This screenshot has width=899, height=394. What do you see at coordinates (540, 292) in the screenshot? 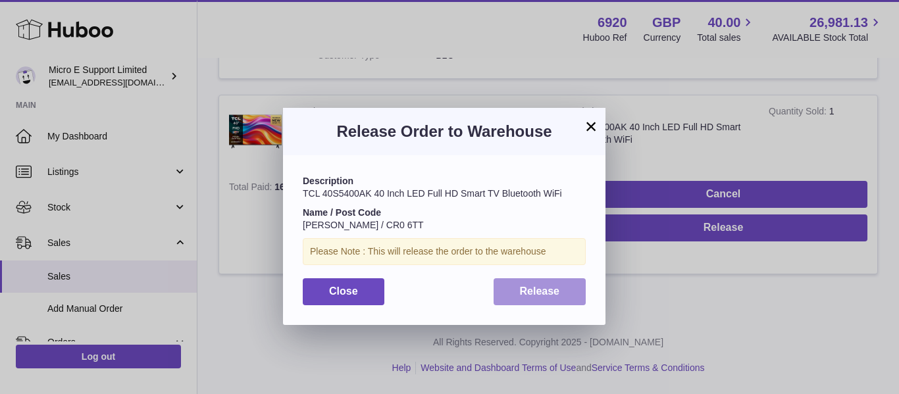
I see `button: Release` at bounding box center [540, 292].